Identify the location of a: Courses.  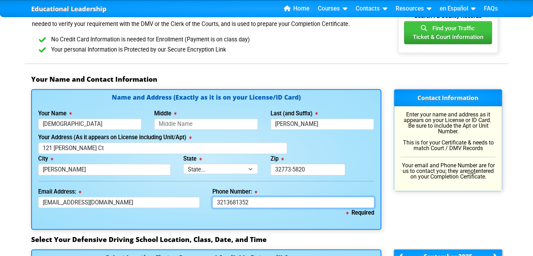
(333, 9).